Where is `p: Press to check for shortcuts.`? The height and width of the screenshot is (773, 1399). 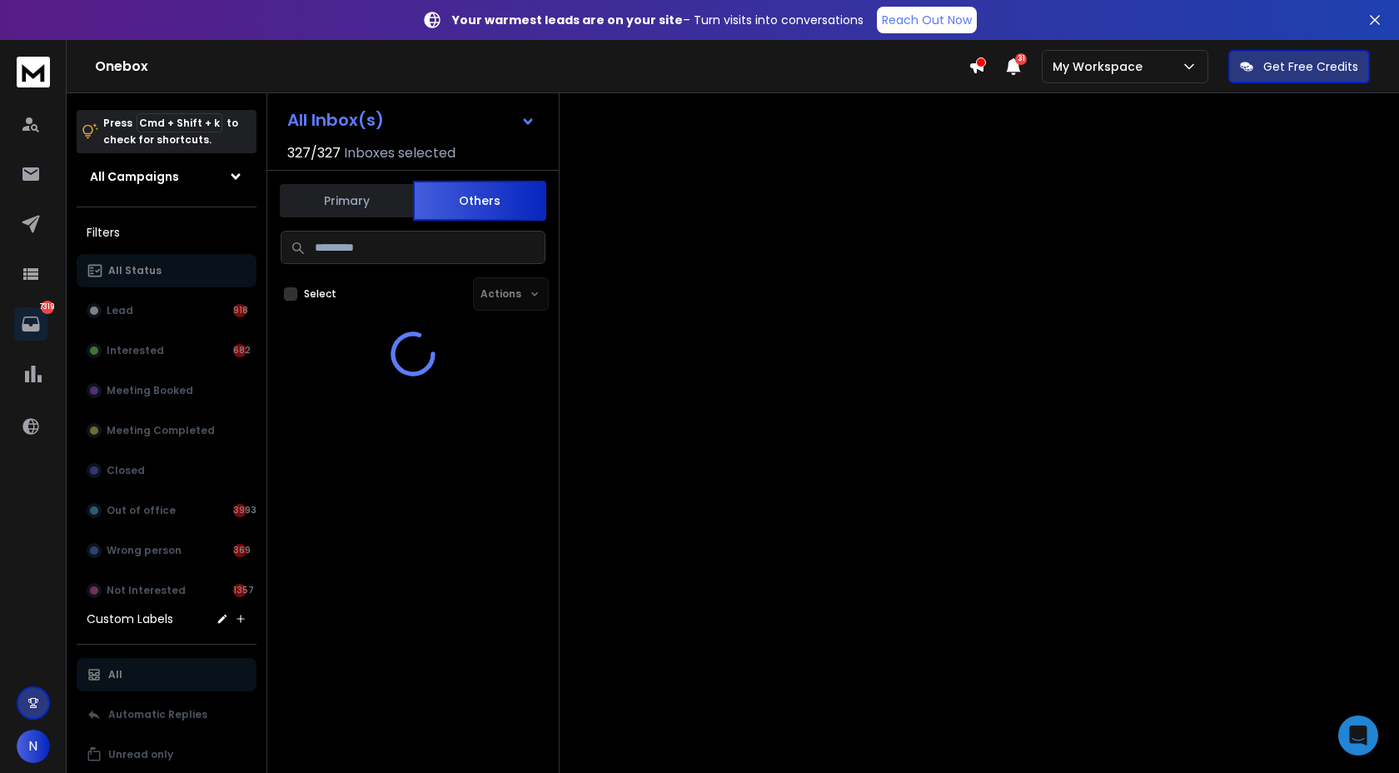 p: Press to check for shortcuts. is located at coordinates (171, 132).